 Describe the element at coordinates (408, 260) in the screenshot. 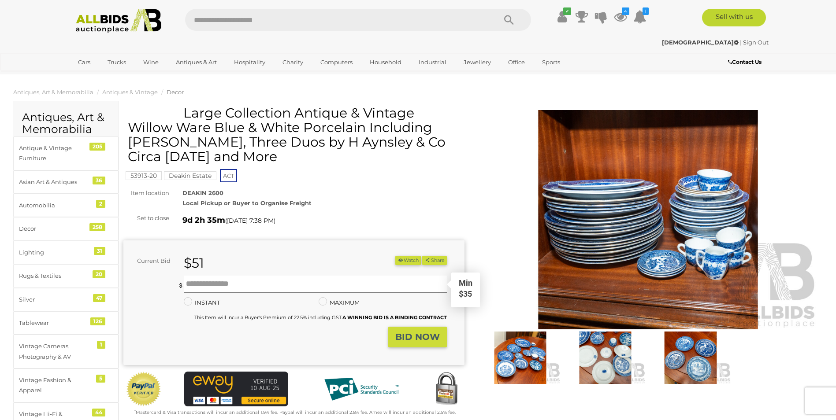

I see `button: Watch` at that location.